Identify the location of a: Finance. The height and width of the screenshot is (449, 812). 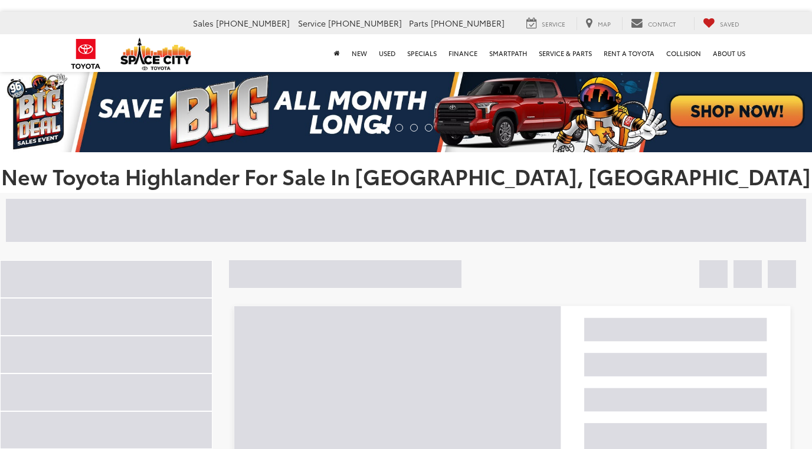
(463, 53).